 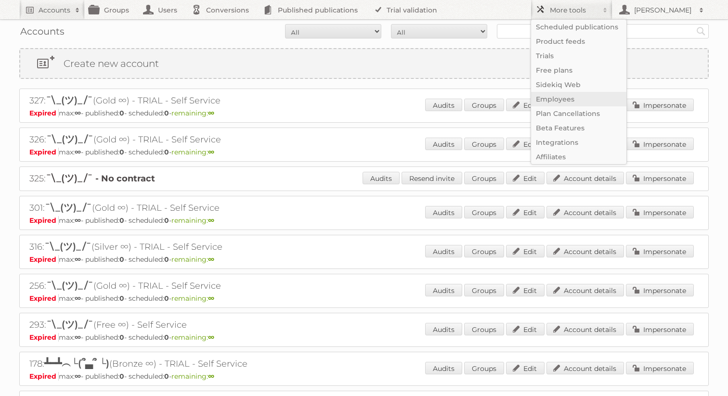 What do you see at coordinates (579, 27) in the screenshot?
I see `a: Scheduled publications` at bounding box center [579, 27].